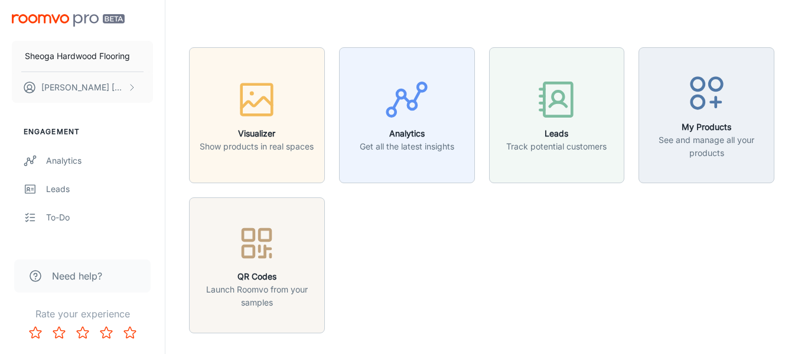  What do you see at coordinates (130, 332) in the screenshot?
I see `button: Rate 5 star` at bounding box center [130, 332].